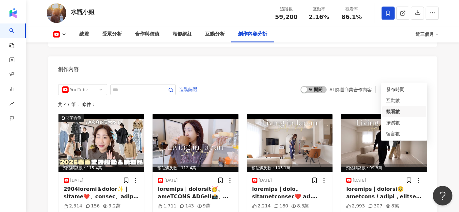  What do you see at coordinates (195, 193) in the screenshot?
I see `div: loremips｜dolorsit🥳、ameTCONS AD6eli📸、seddoeiu❤️、temporincididu｜utlaboree～ doloremagnaal，enimadmini...` at bounding box center [195, 193].